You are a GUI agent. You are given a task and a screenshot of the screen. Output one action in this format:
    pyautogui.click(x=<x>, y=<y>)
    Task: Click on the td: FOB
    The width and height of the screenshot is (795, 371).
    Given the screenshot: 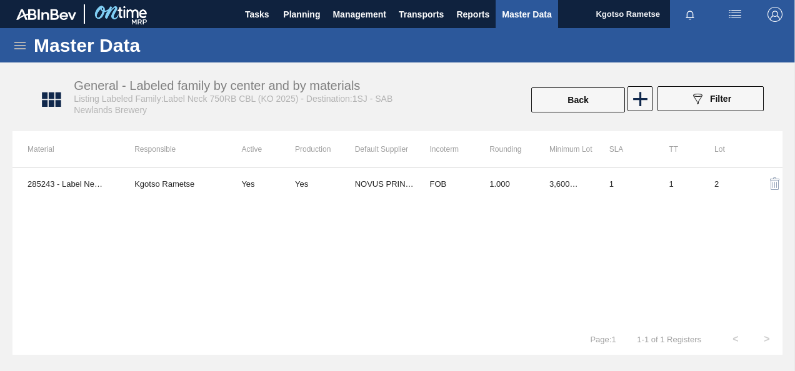 What is the action you would take?
    pyautogui.click(x=444, y=184)
    